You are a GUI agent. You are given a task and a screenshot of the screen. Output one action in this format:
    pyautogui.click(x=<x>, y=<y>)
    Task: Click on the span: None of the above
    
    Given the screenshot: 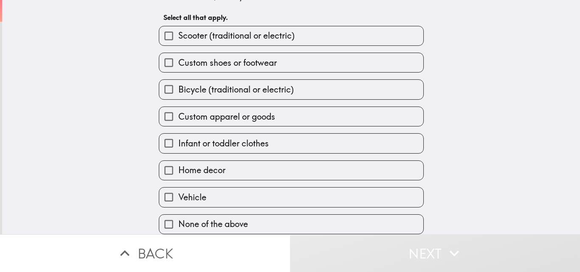 What is the action you would take?
    pyautogui.click(x=213, y=224)
    